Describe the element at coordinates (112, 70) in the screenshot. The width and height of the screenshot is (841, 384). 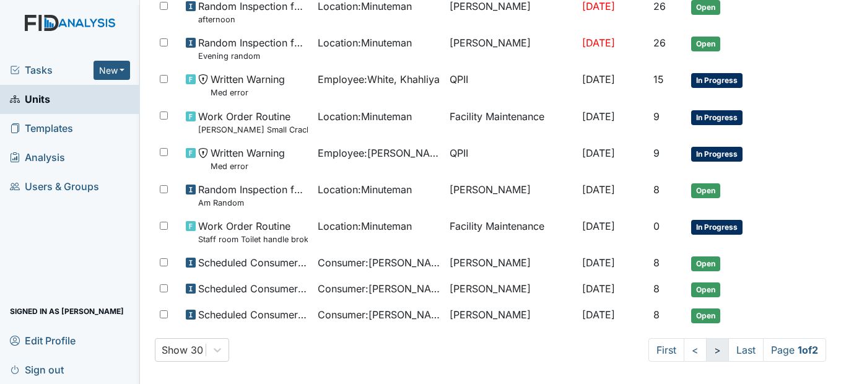
I see `button: New` at that location.